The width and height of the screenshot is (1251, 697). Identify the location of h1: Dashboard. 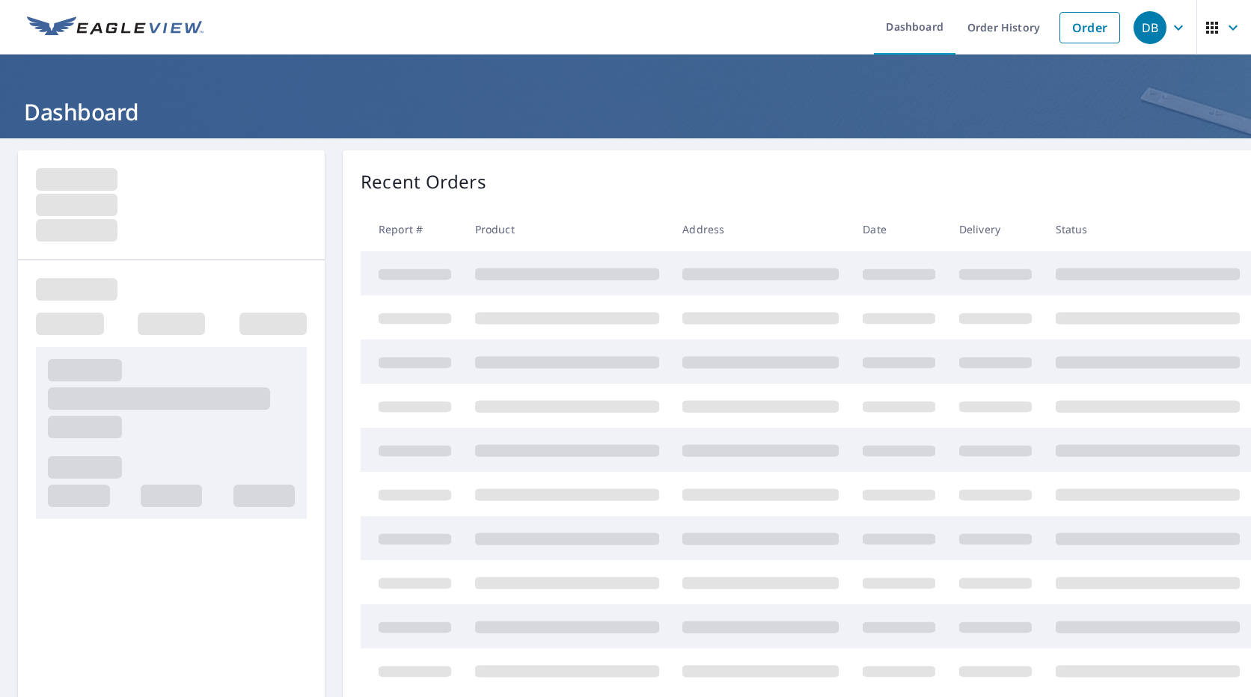
(626, 111).